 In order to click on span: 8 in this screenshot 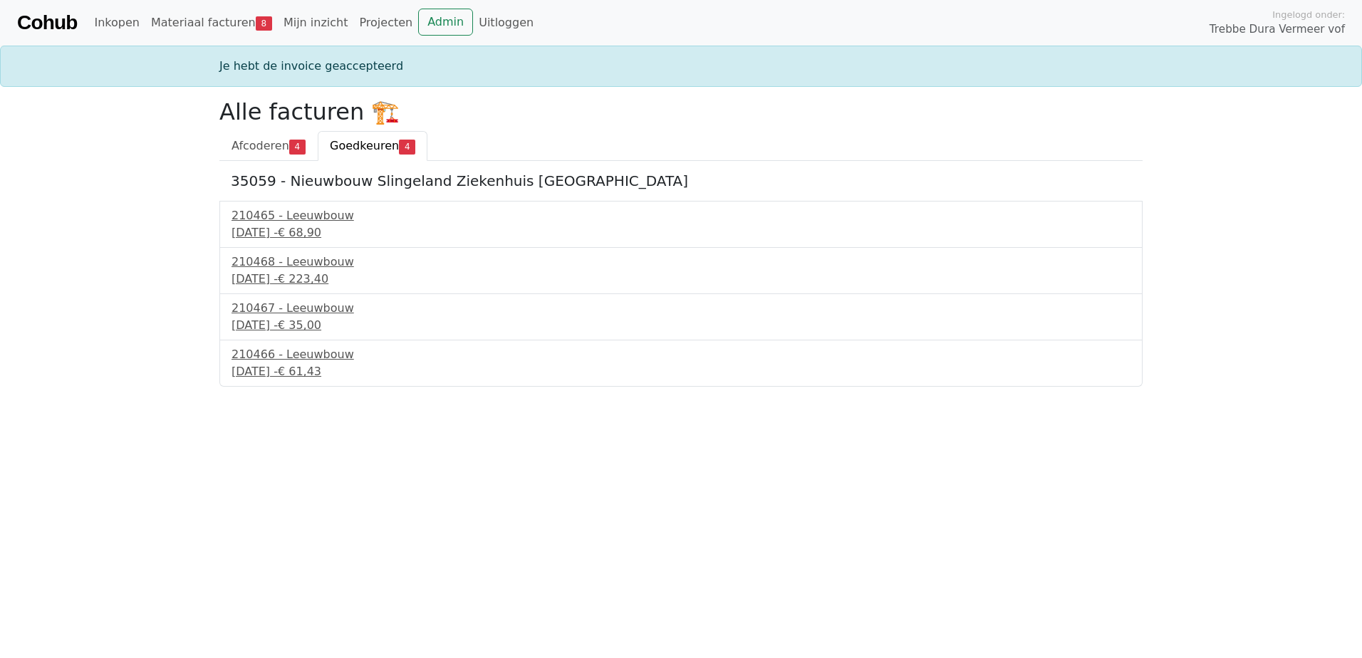, I will do `click(263, 24)`.